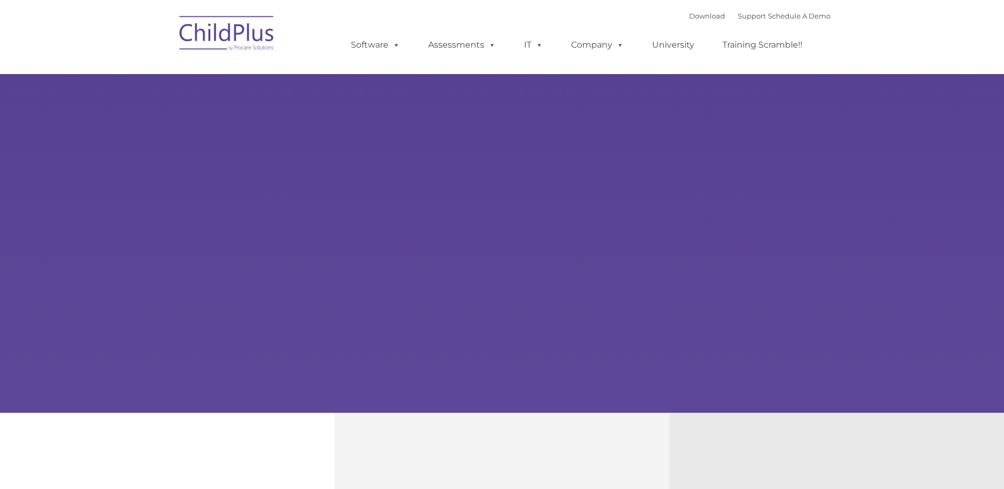 The image size is (1004, 489). I want to click on a: Support, so click(752, 16).